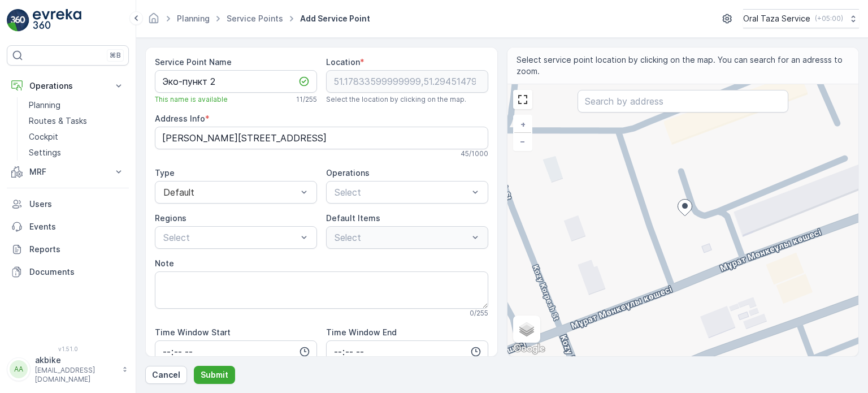 This screenshot has width=868, height=393. What do you see at coordinates (77, 227) in the screenshot?
I see `p: Events` at bounding box center [77, 227].